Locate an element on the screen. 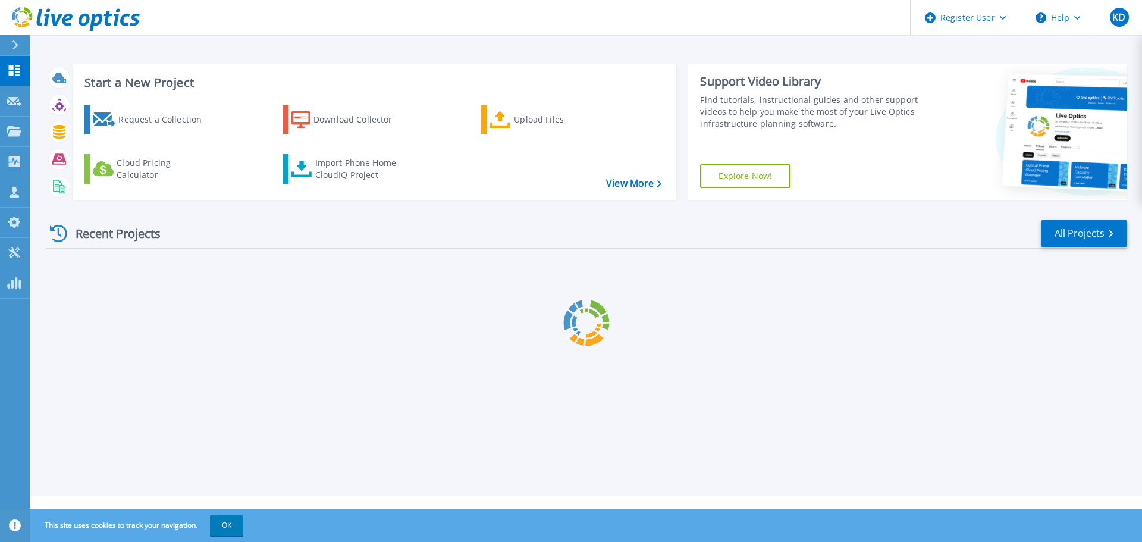 The image size is (1142, 542). button: OK is located at coordinates (227, 525).